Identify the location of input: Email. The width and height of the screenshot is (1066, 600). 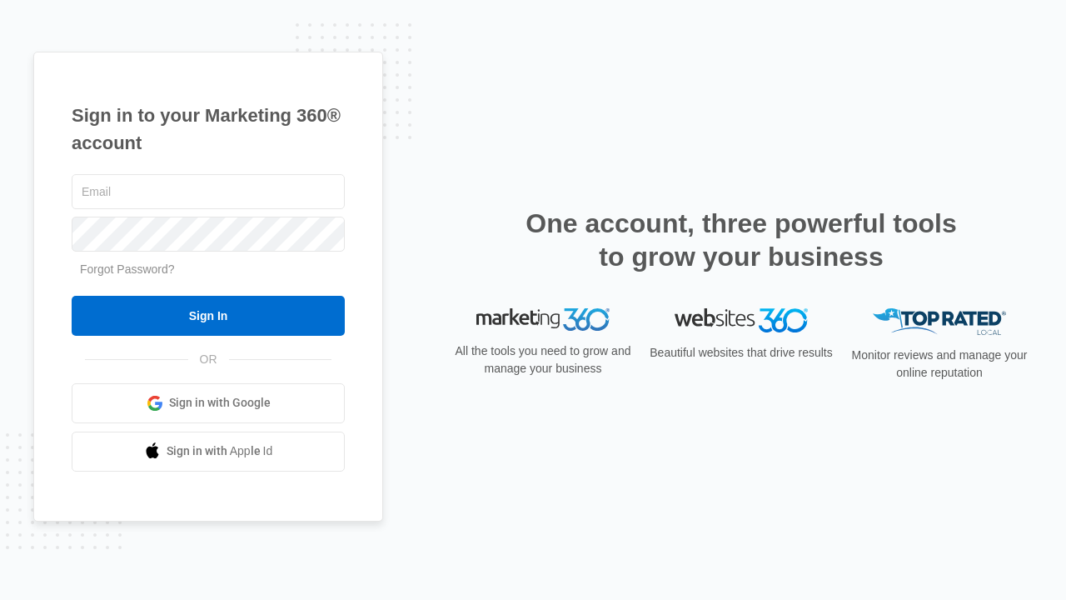
(208, 192).